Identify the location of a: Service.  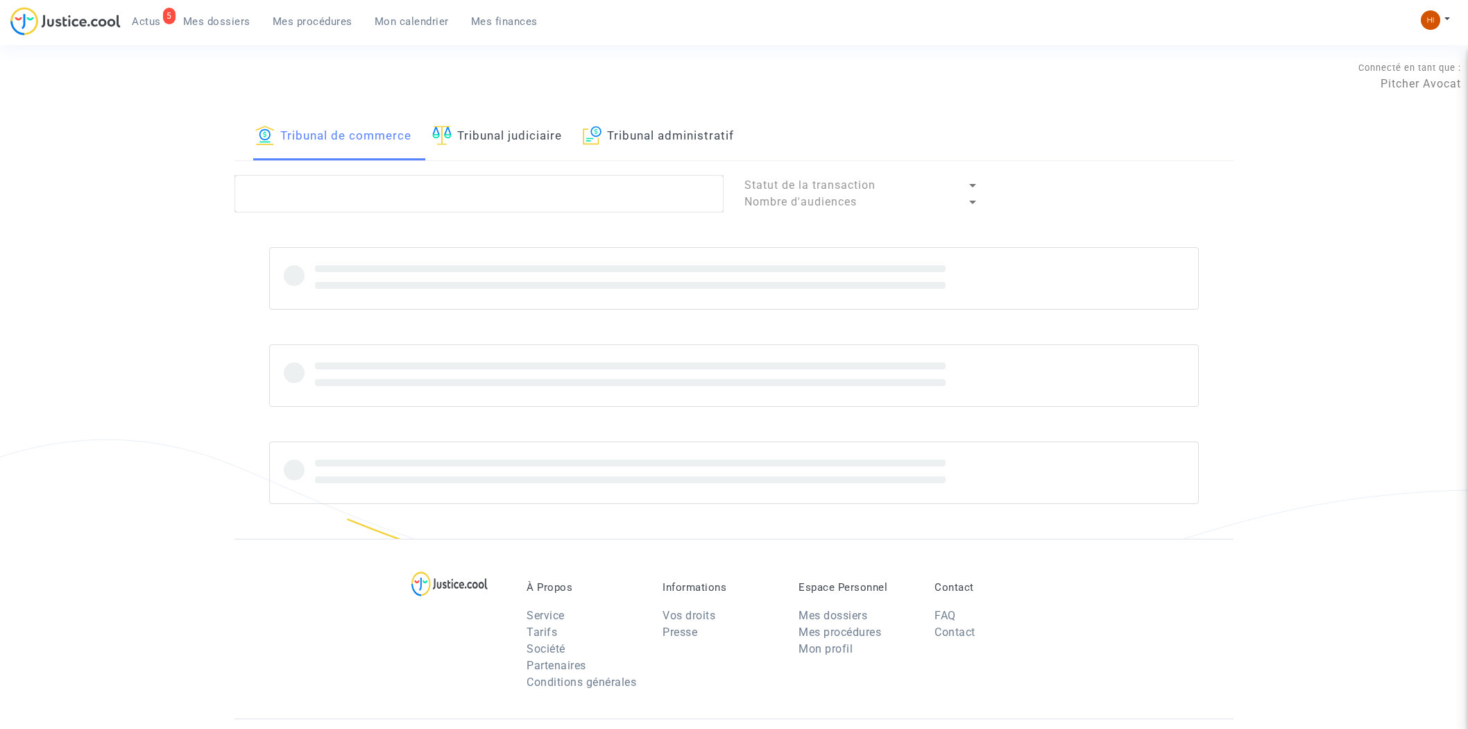
(545, 615).